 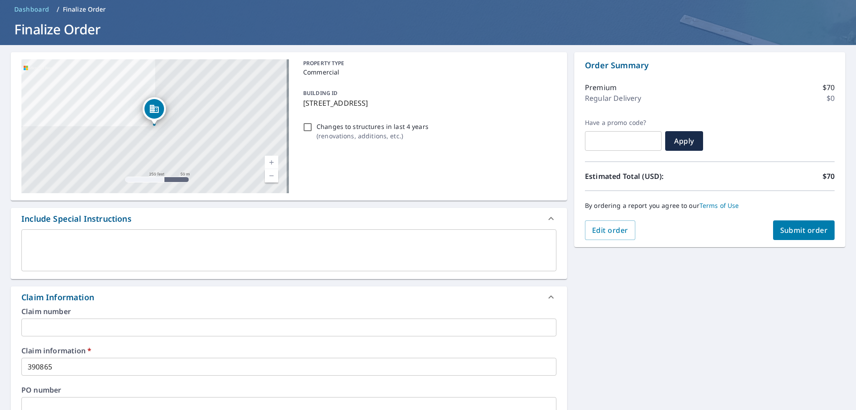 What do you see at coordinates (804, 230) in the screenshot?
I see `button: Submit order` at bounding box center [804, 230].